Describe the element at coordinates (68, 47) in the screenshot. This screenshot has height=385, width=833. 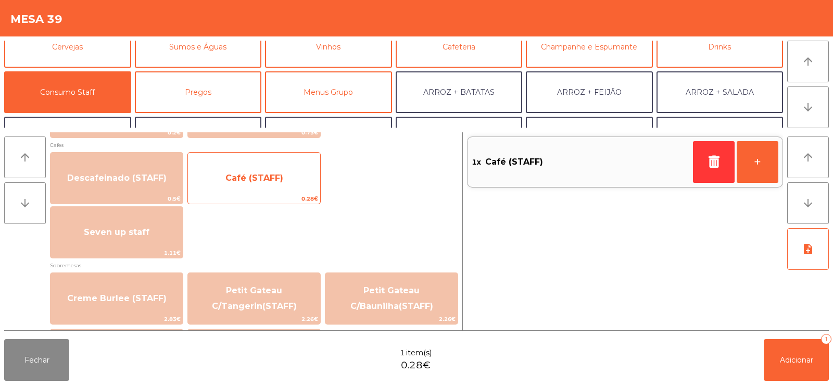
I see `button: Cervejas` at that location.